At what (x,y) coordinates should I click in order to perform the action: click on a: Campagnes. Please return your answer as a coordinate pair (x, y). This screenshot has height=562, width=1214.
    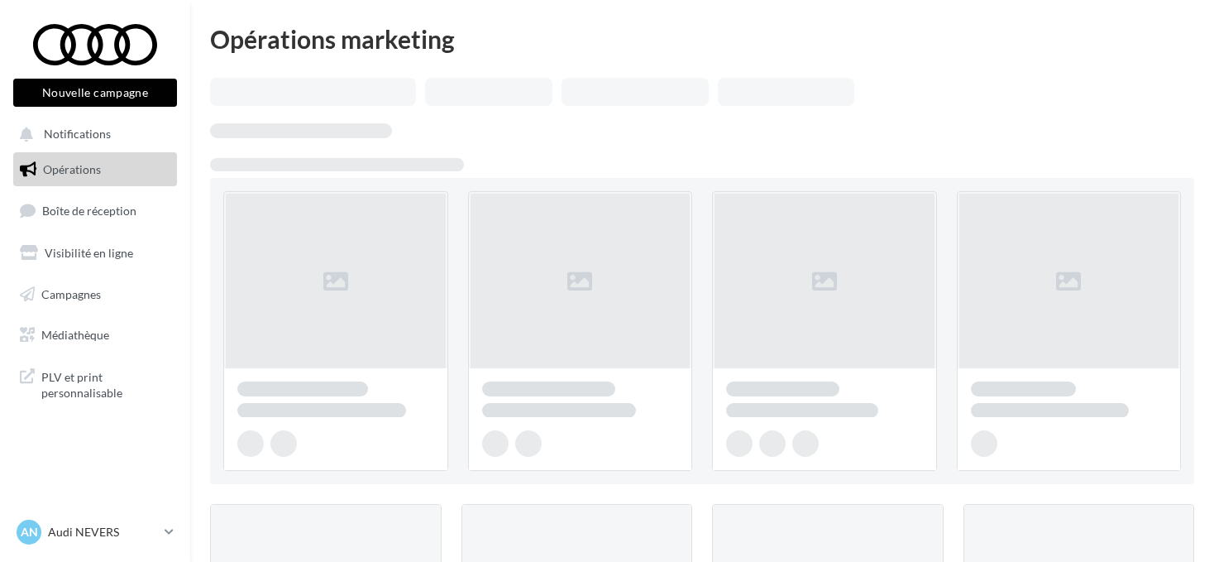
    Looking at the image, I should click on (95, 294).